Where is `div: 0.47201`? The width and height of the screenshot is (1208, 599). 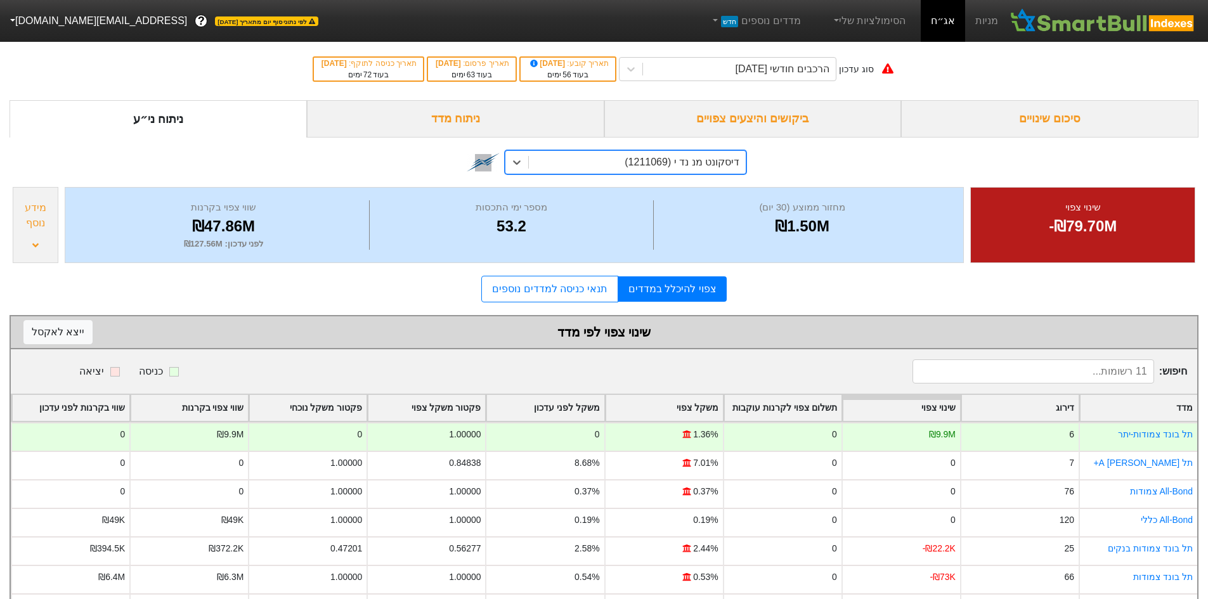
div: 0.47201 is located at coordinates (346, 549).